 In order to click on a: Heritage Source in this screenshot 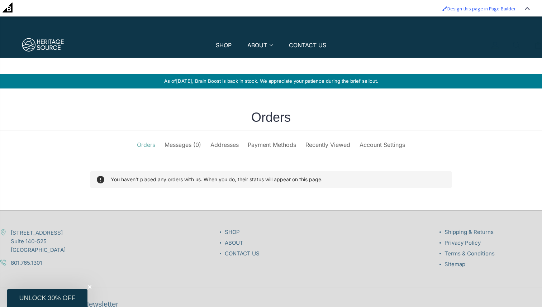, I will do `click(43, 46)`.